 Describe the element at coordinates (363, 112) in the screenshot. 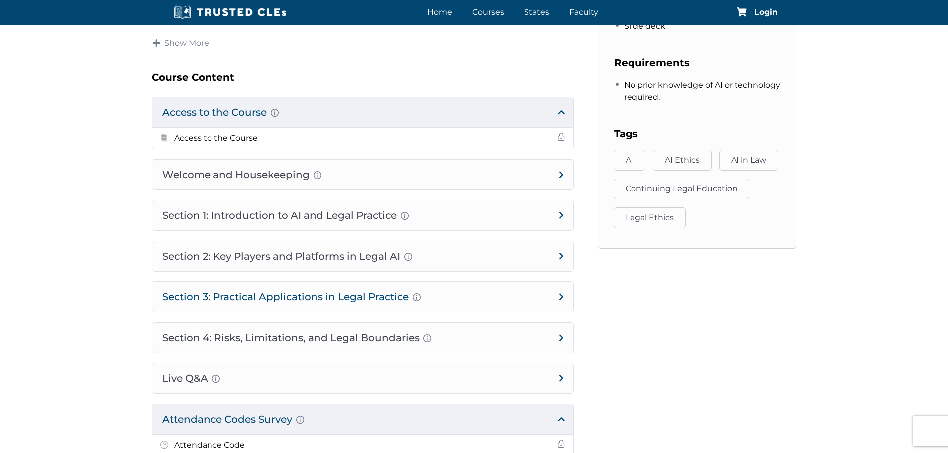

I see `h4: Access to the Course` at that location.